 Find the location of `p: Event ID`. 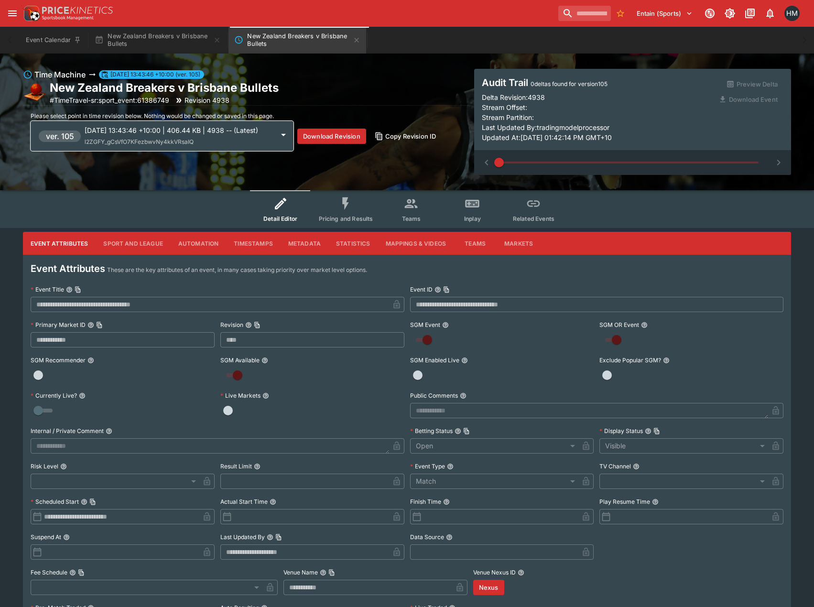

p: Event ID is located at coordinates (421, 289).